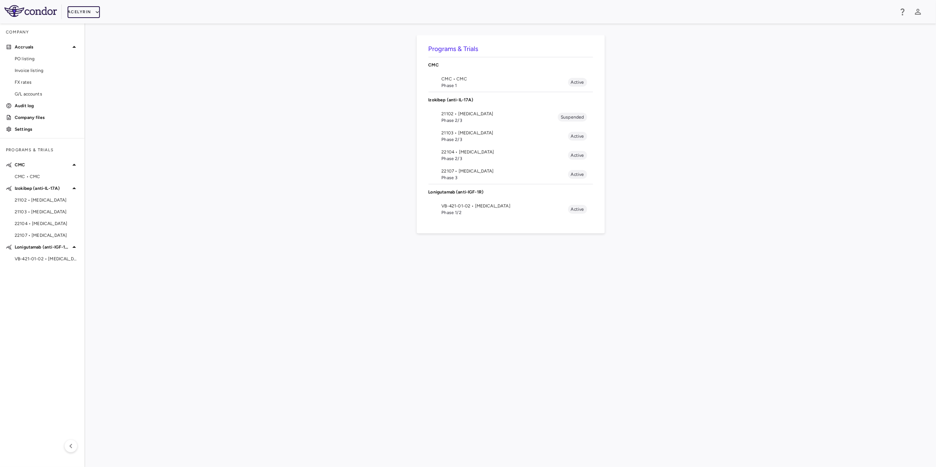  I want to click on span: PO listing, so click(47, 59).